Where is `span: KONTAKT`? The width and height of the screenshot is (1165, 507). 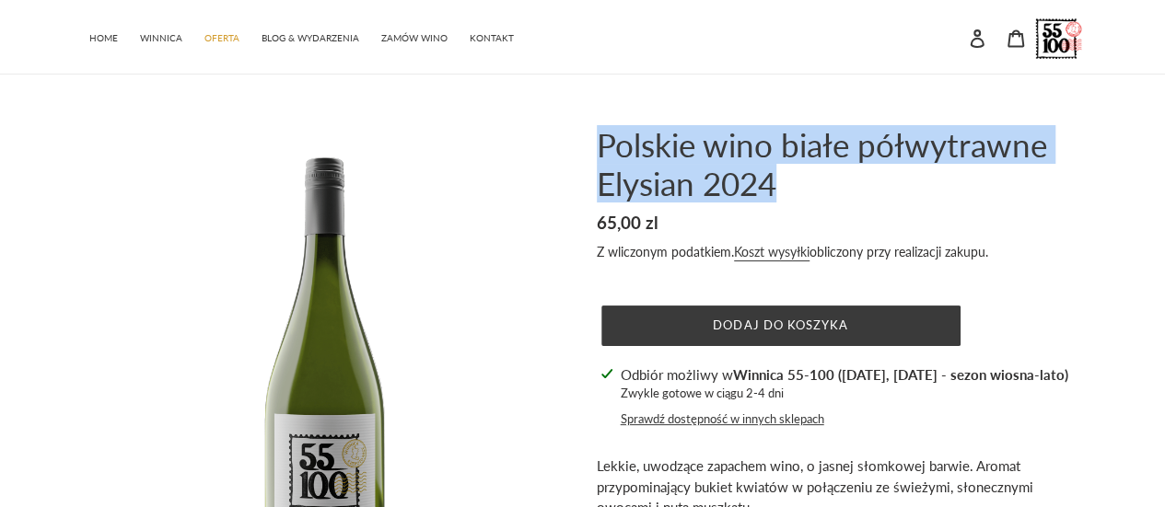
span: KONTAKT is located at coordinates (492, 38).